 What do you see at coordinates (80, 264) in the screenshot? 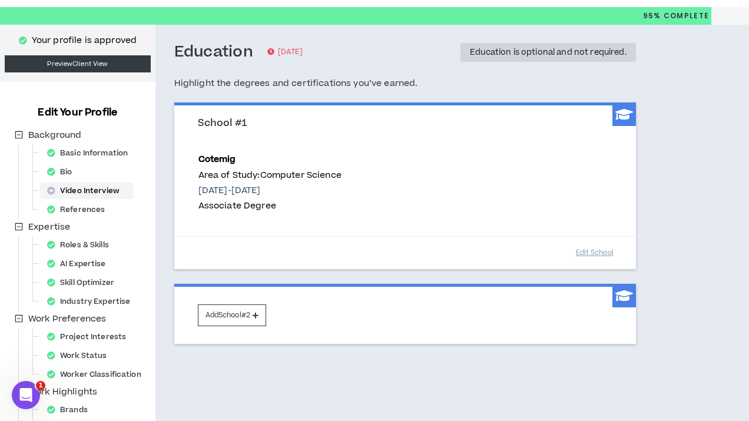
I see `div: AI Expertise` at bounding box center [80, 264].